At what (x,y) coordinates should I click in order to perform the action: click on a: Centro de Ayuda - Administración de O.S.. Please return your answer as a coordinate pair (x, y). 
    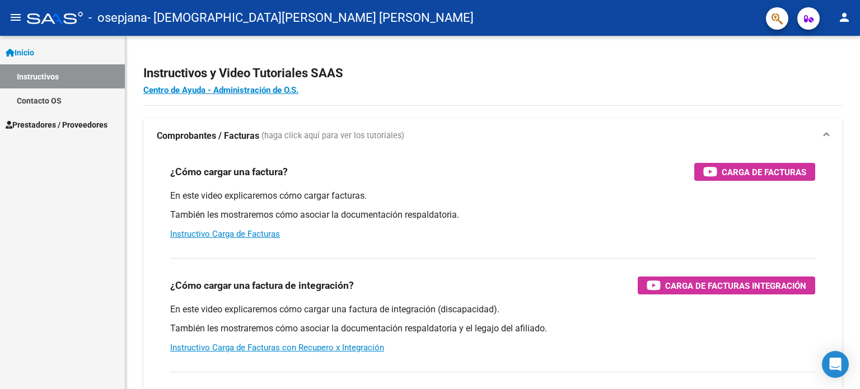
    Looking at the image, I should click on (221, 90).